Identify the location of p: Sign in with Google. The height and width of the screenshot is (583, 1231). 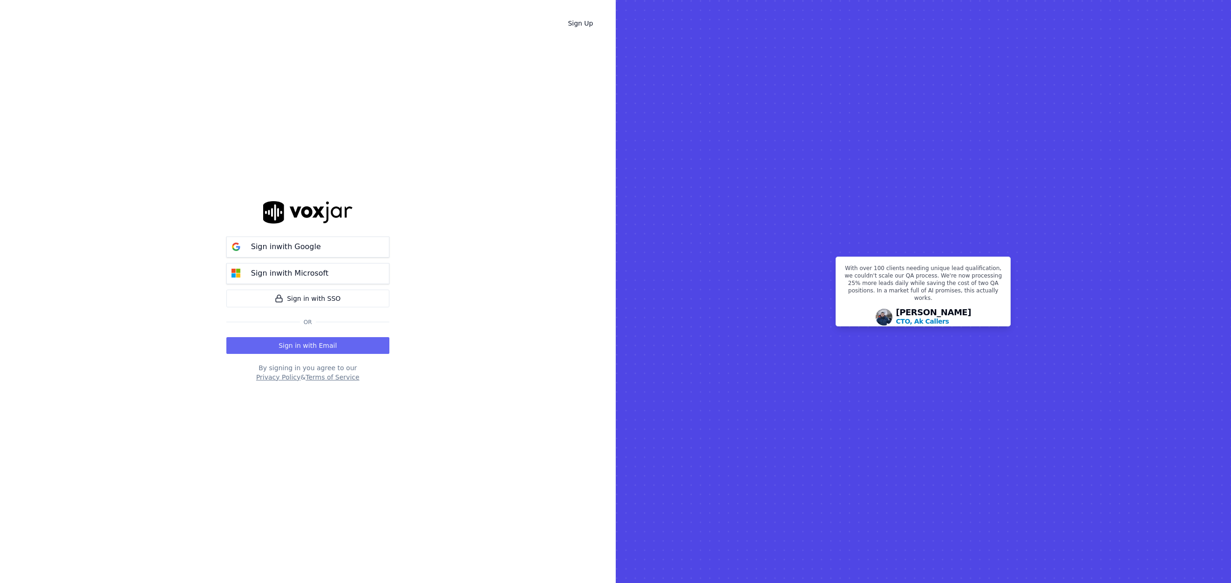
(286, 247).